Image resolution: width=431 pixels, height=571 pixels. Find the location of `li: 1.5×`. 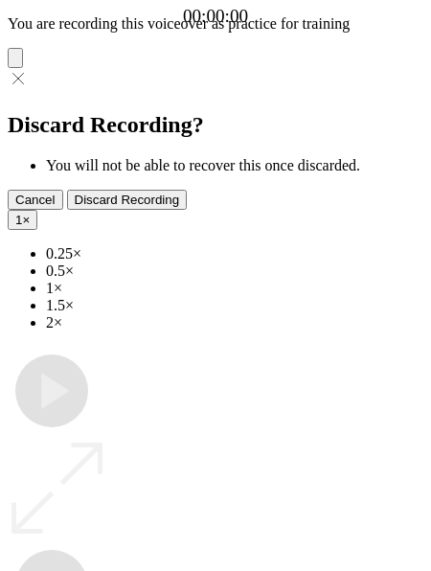

li: 1.5× is located at coordinates (235, 305).